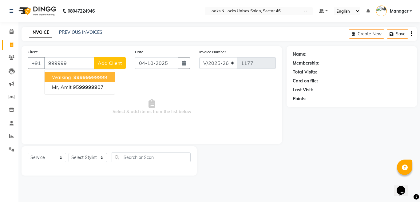 The height and width of the screenshot is (202, 420). What do you see at coordinates (88, 87) in the screenshot?
I see `ngb-highlight: 95 07` at bounding box center [88, 87].